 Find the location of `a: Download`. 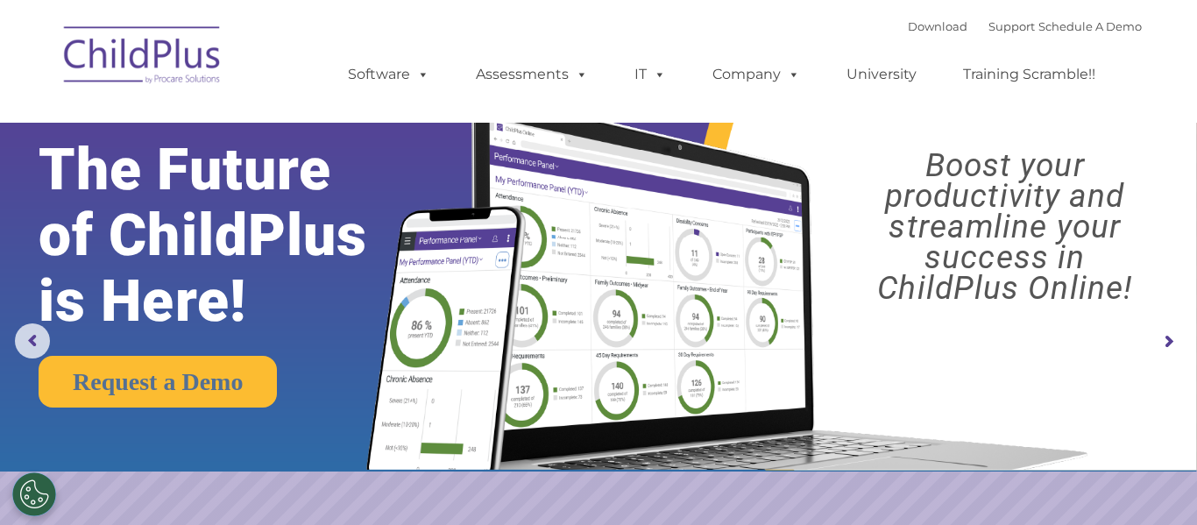

a: Download is located at coordinates (937, 26).